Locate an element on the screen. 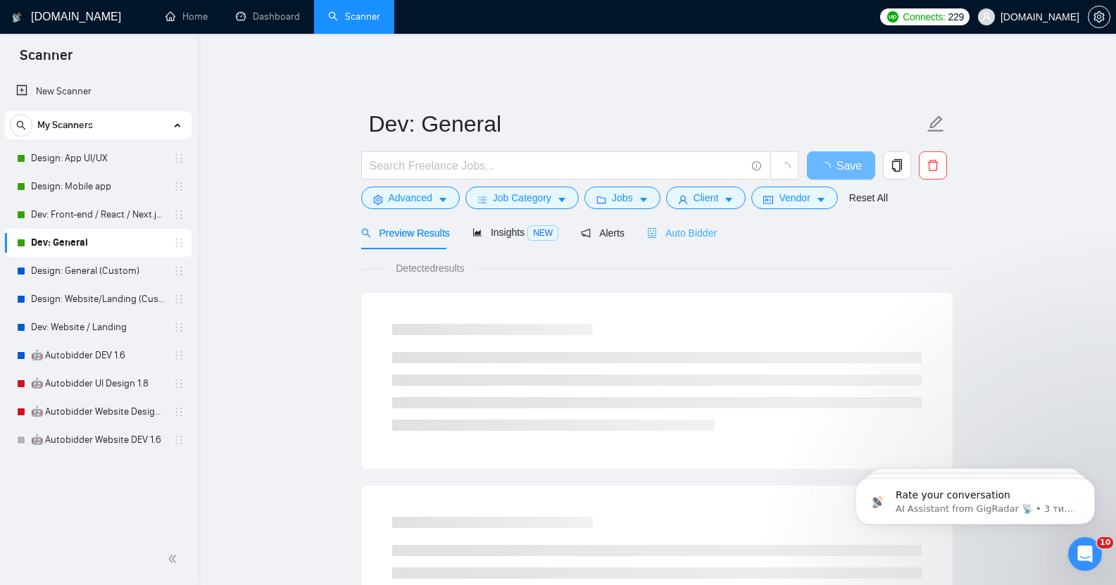  a: 🤖 Autobidder Website Design 1.8 is located at coordinates (98, 412).